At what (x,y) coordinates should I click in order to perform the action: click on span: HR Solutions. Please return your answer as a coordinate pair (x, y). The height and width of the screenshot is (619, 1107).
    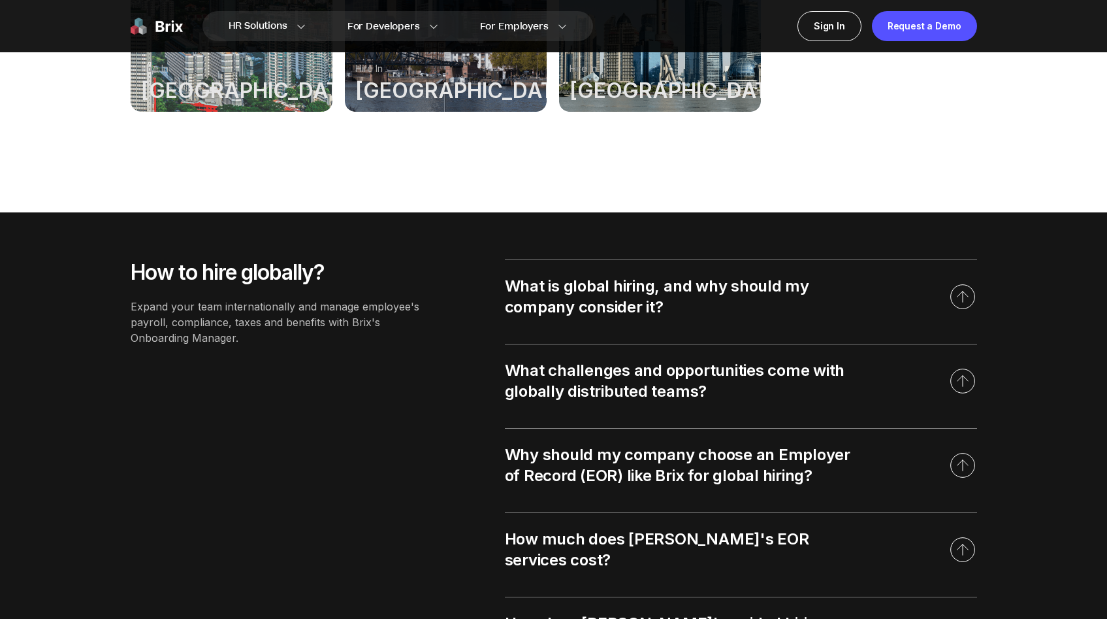
    Looking at the image, I should click on (258, 26).